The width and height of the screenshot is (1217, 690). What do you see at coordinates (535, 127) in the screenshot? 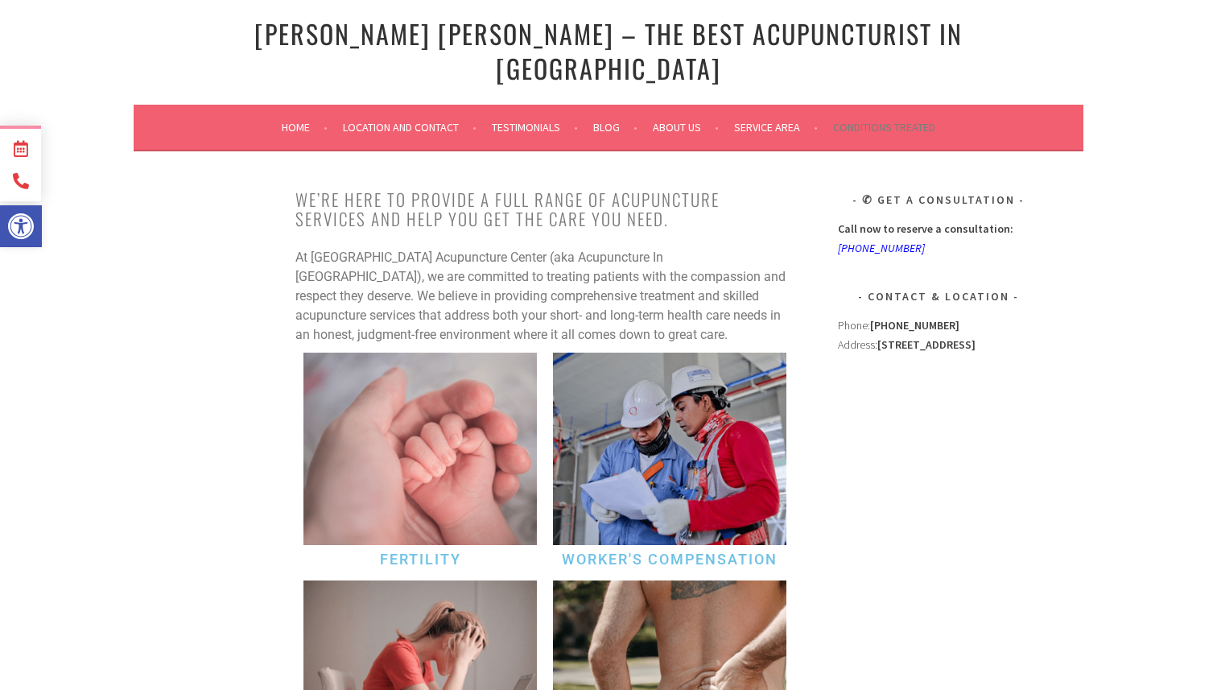
I see `a: Testimonials` at bounding box center [535, 127].